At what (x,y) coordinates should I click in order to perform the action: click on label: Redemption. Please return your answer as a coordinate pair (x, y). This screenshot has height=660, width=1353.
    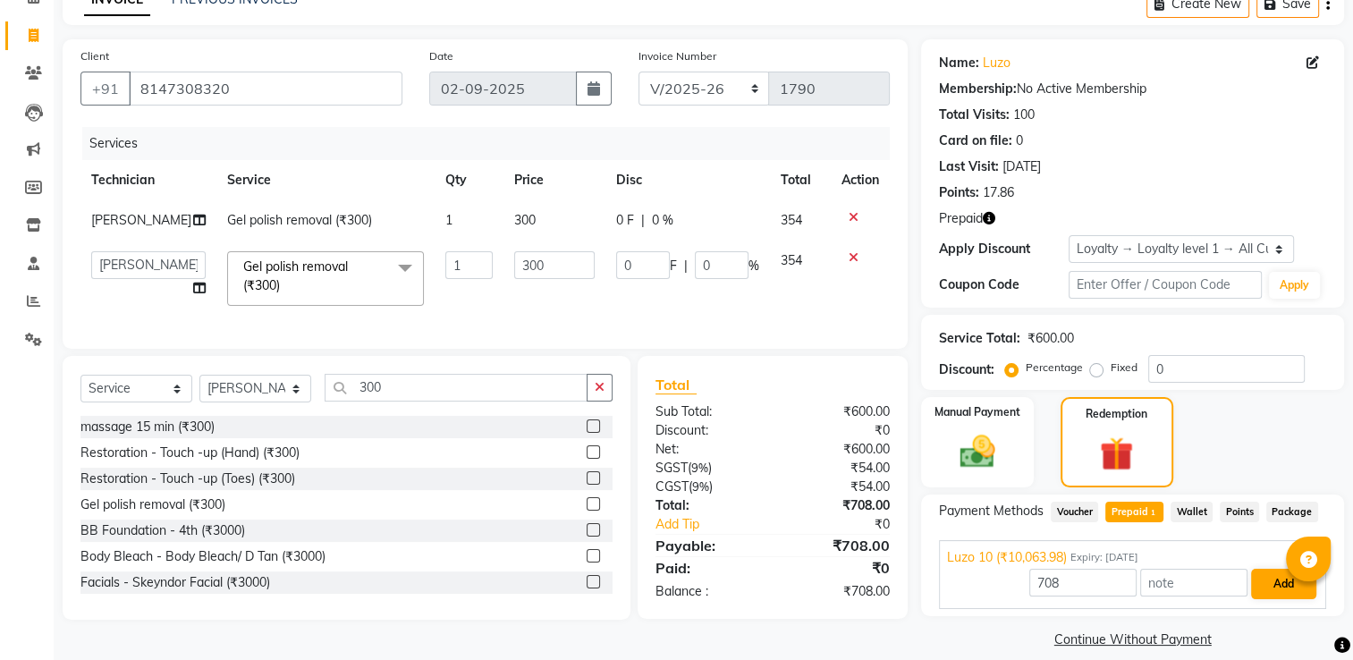
    Looking at the image, I should click on (1116, 414).